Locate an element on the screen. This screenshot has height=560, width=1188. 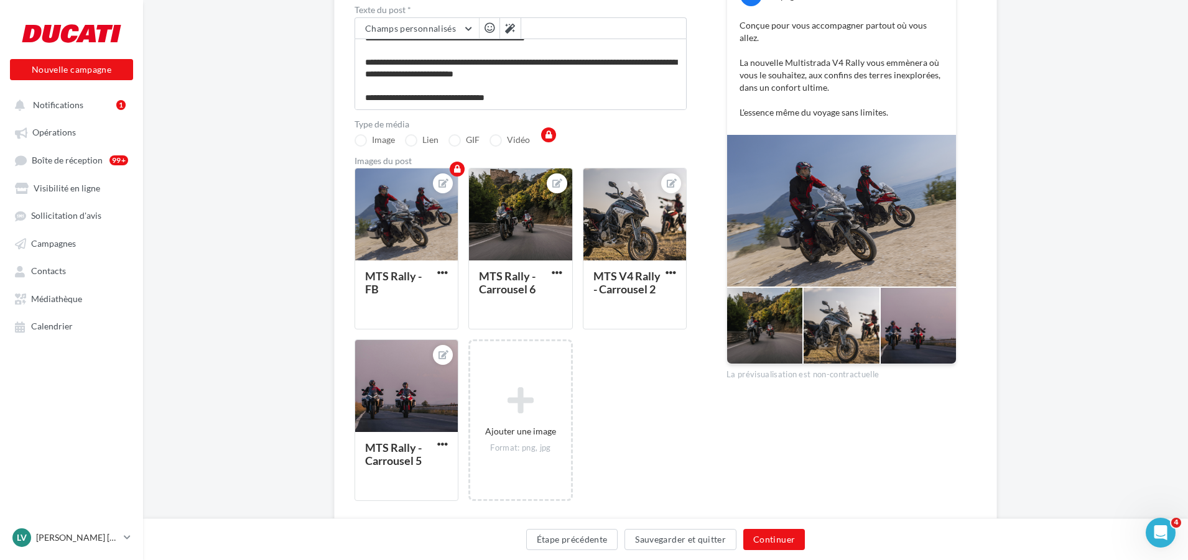
div: 1 is located at coordinates (121, 105).